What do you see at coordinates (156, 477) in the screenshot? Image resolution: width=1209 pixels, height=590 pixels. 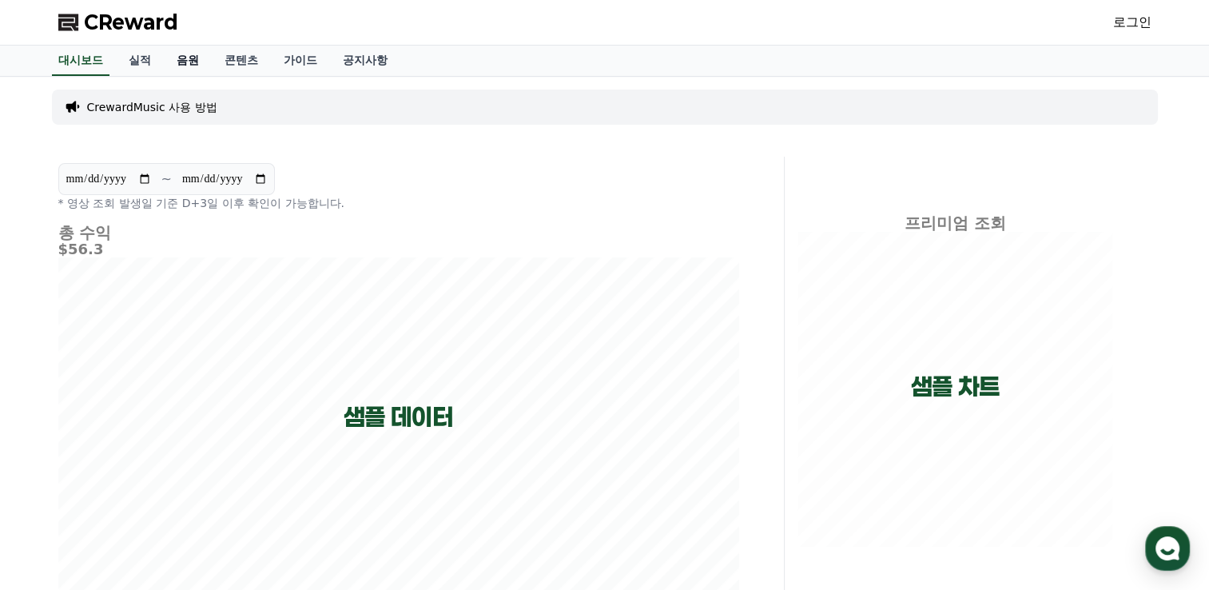 I see `a: 대화` at bounding box center [156, 477].